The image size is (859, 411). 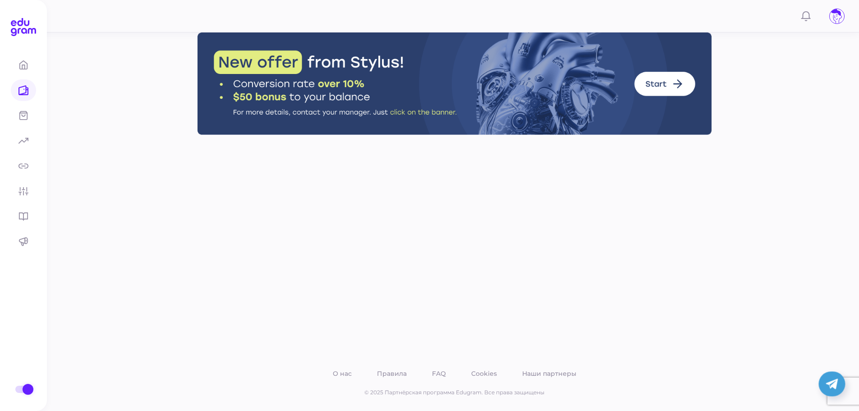 I want to click on p: © 2025 Партнёрская программа Edugram. Все права защищены, so click(x=455, y=392).